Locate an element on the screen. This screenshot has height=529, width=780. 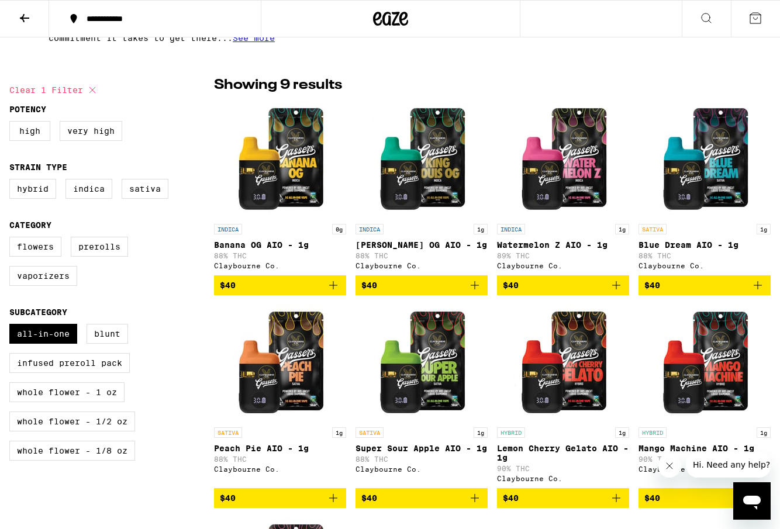
button: Clear 1 filter is located at coordinates (54, 90).